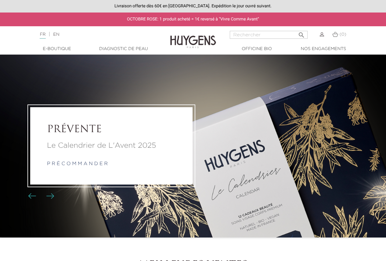 The width and height of the screenshot is (386, 261). What do you see at coordinates (42, 35) in the screenshot?
I see `a: FR` at bounding box center [42, 35].